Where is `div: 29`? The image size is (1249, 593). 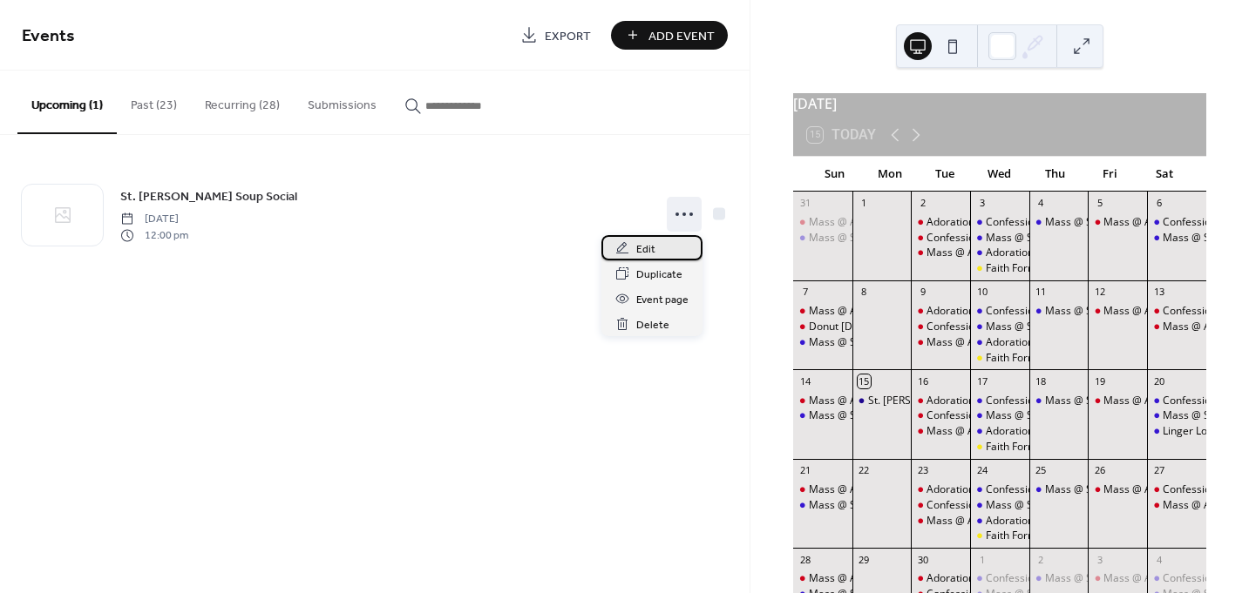 div: 29 is located at coordinates (863, 559).